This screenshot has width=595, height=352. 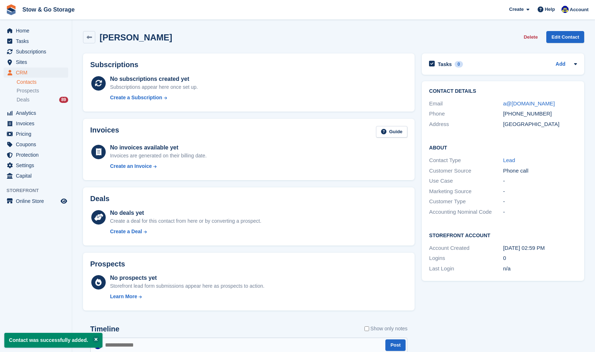 What do you see at coordinates (187, 286) in the screenshot?
I see `div: Storefront lead form submissions appear here as prospects to action.` at bounding box center [187, 286].